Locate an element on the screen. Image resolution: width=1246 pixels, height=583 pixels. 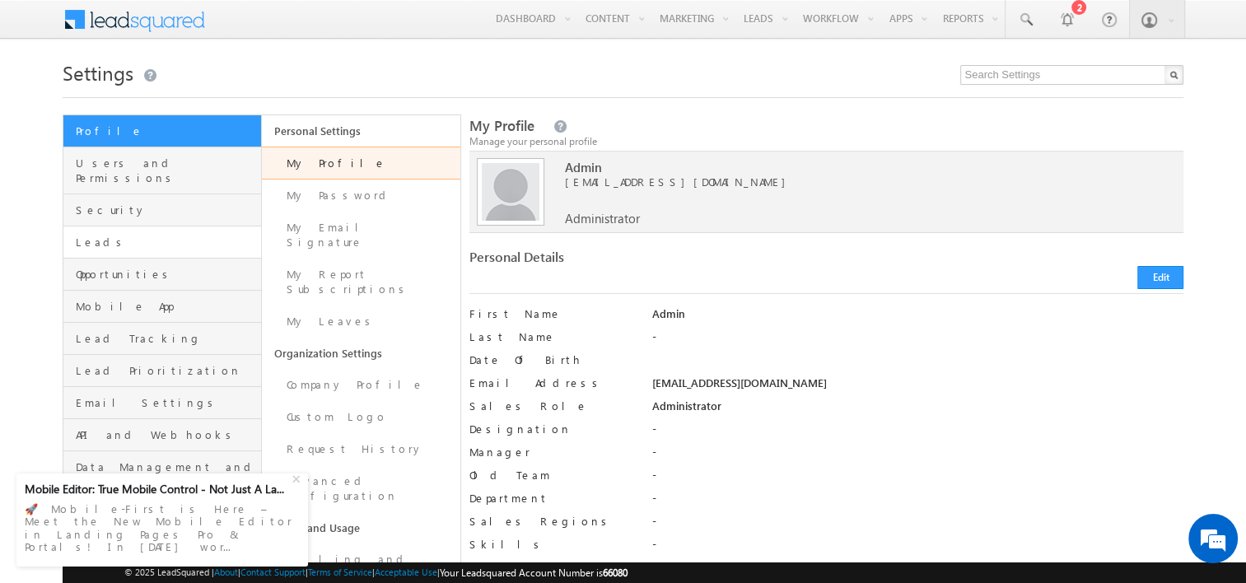
div: Mobile Editor: True Mobile Control - Not Just A La... is located at coordinates (157, 489).